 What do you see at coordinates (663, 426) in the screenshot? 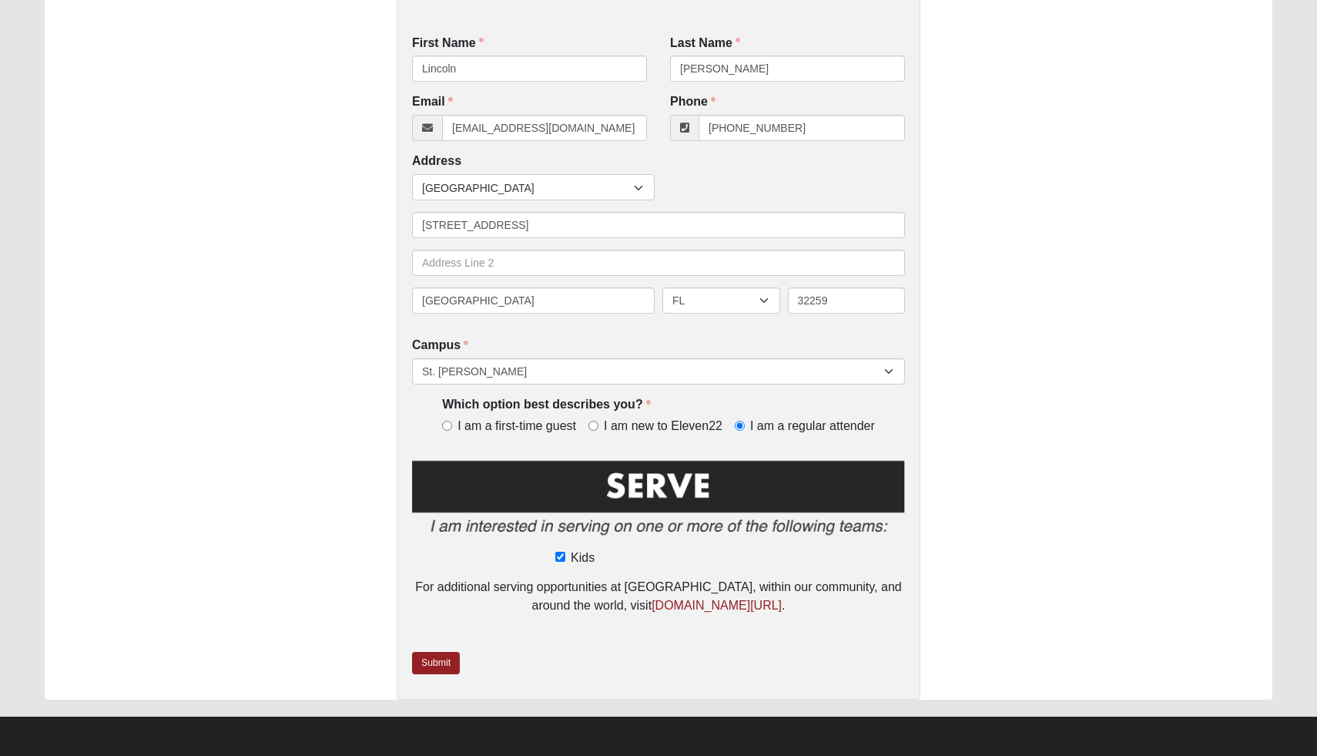
I see `span: I am new to Eleven22` at bounding box center [663, 426].